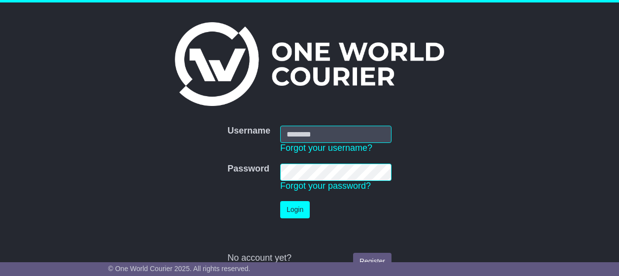  What do you see at coordinates (326, 148) in the screenshot?
I see `a: Forgot your username?` at bounding box center [326, 148].